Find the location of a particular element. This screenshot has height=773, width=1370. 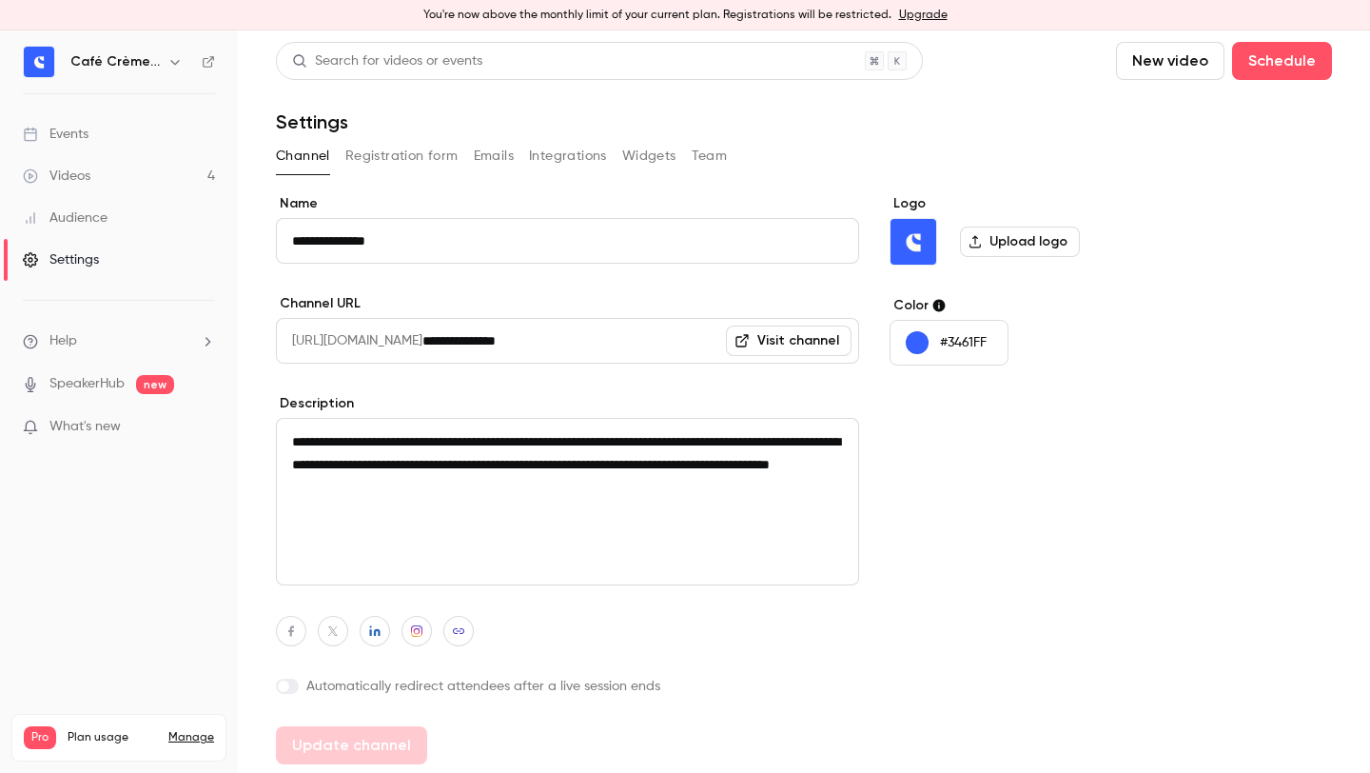

div: Audience is located at coordinates (65, 218).